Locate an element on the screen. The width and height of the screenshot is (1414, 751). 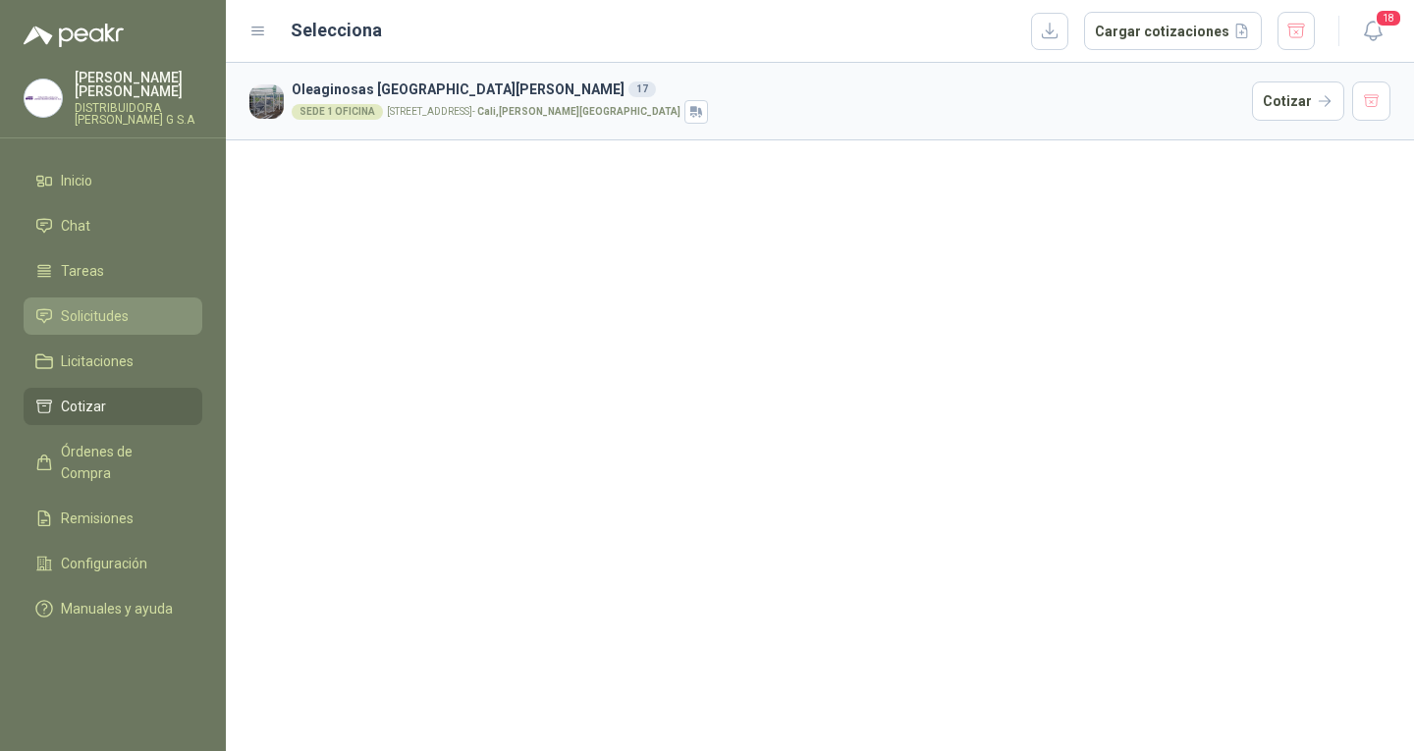
span: Licitaciones is located at coordinates (97, 361).